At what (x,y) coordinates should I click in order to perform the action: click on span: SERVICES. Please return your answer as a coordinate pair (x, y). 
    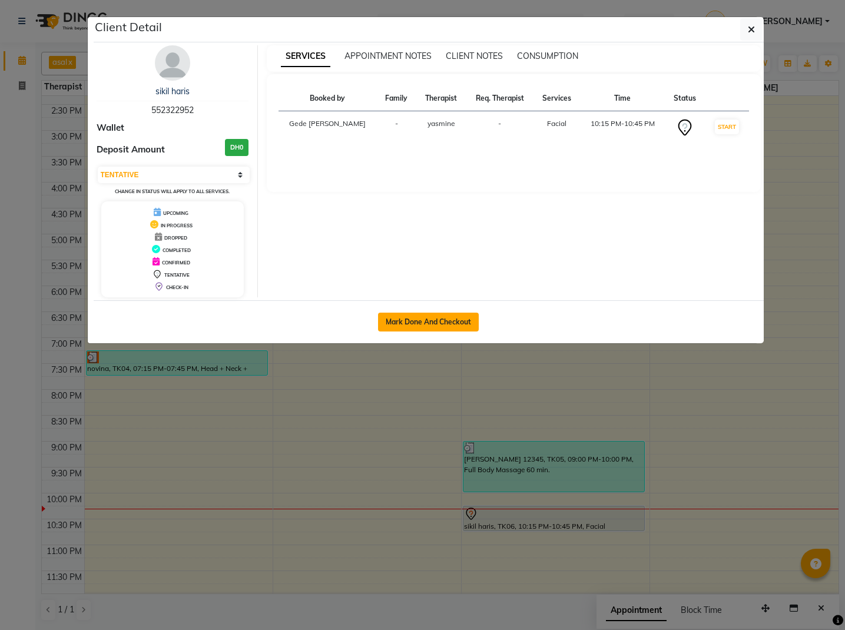
    Looking at the image, I should click on (306, 57).